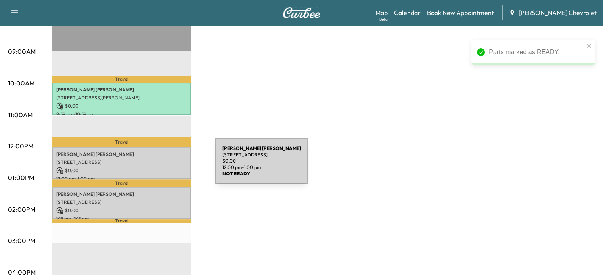  Describe the element at coordinates (302, 13) in the screenshot. I see `img: Curbee Logo` at that location.